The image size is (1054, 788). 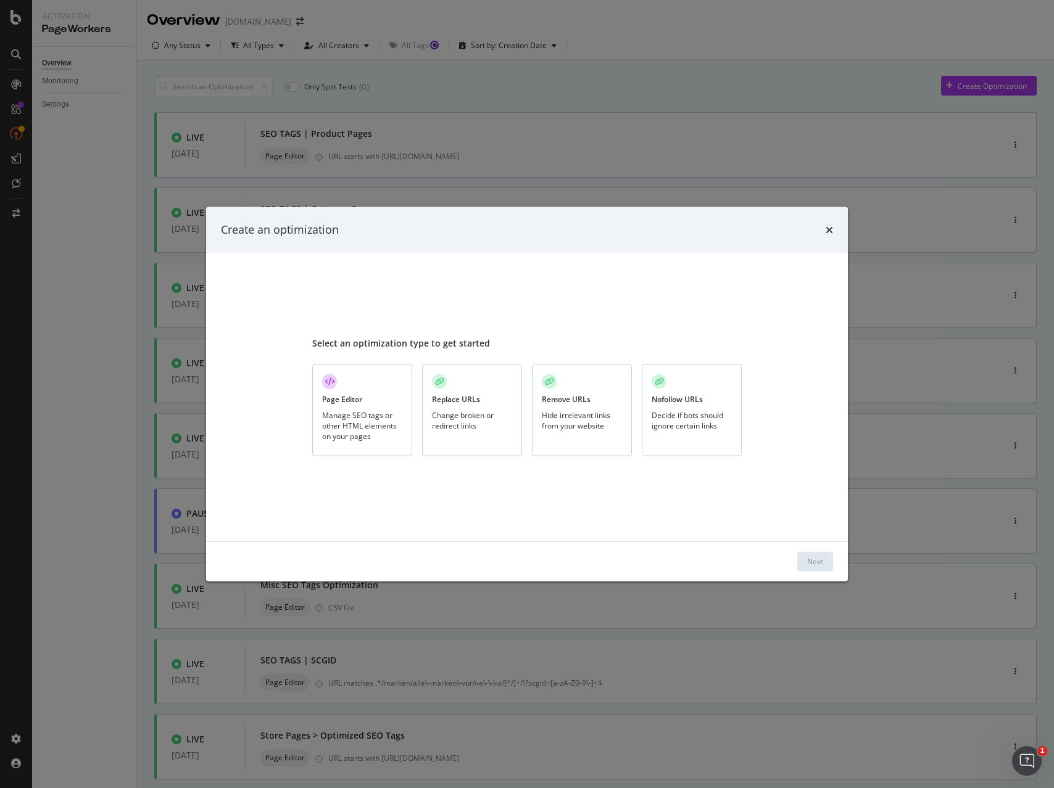 What do you see at coordinates (527, 344) in the screenshot?
I see `div: Select an optimization type to get started` at bounding box center [527, 344].